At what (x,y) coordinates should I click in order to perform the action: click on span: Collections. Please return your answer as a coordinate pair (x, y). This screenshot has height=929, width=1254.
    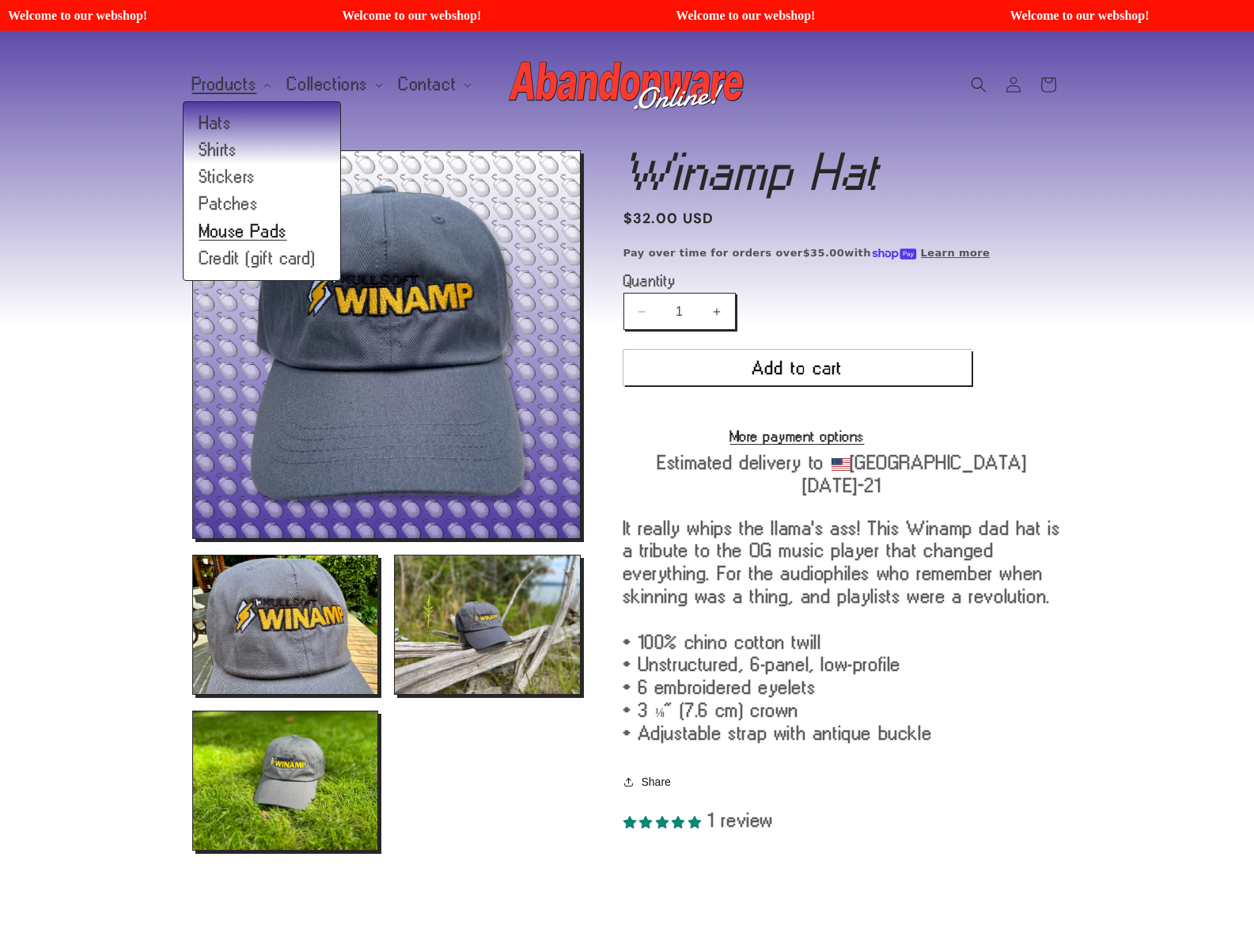
    Looking at the image, I should click on (328, 85).